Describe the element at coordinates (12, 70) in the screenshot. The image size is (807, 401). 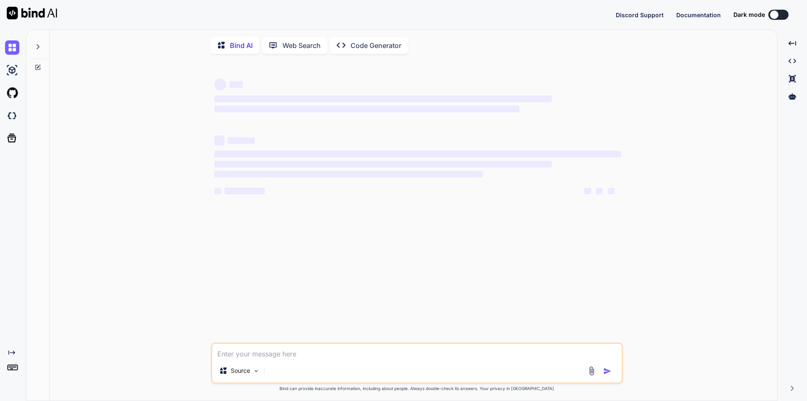
I see `img: ai-studio` at that location.